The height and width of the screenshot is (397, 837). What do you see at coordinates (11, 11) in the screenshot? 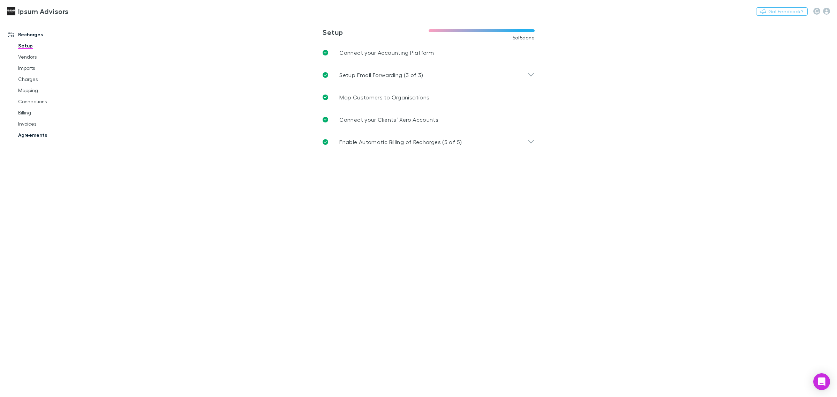
I see `img: Ipsum Advisors's Logo` at bounding box center [11, 11].